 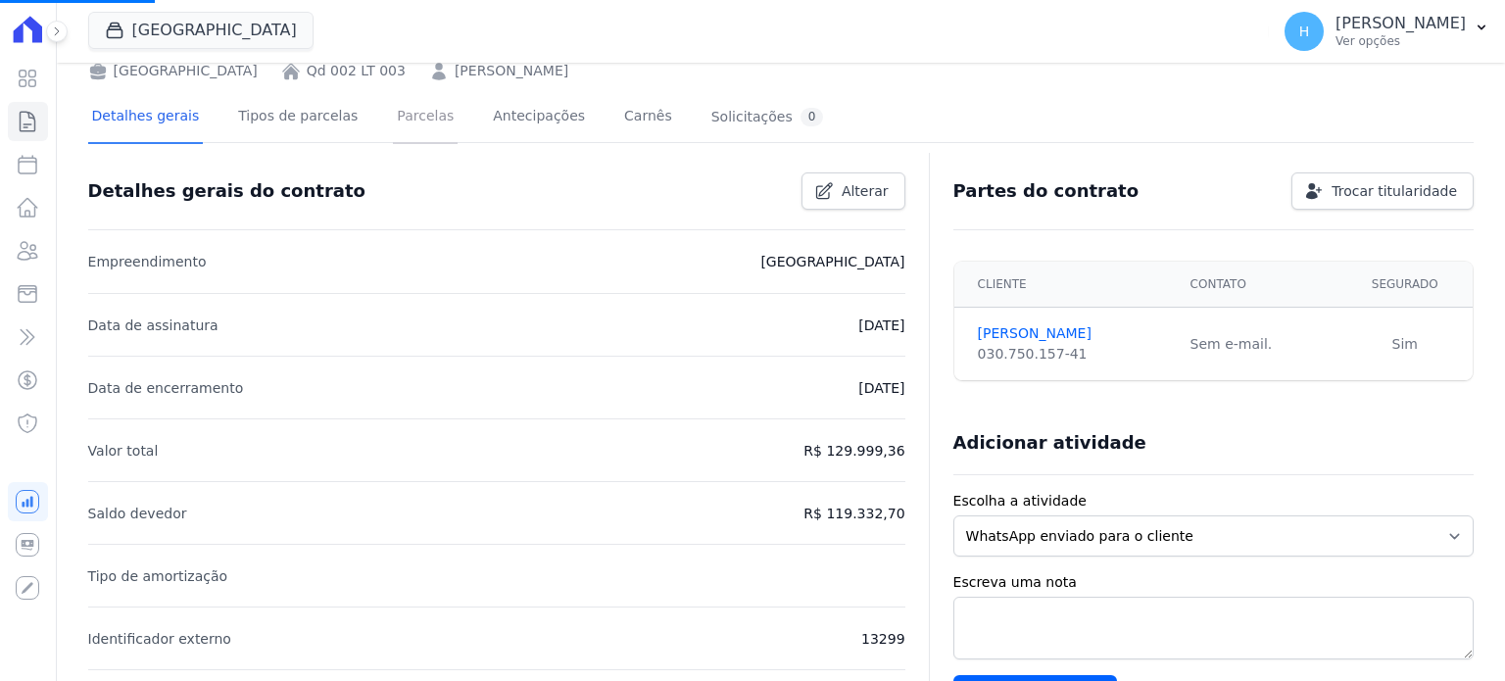 What do you see at coordinates (1066, 284) in the screenshot?
I see `th: Cliente` at bounding box center [1066, 284].